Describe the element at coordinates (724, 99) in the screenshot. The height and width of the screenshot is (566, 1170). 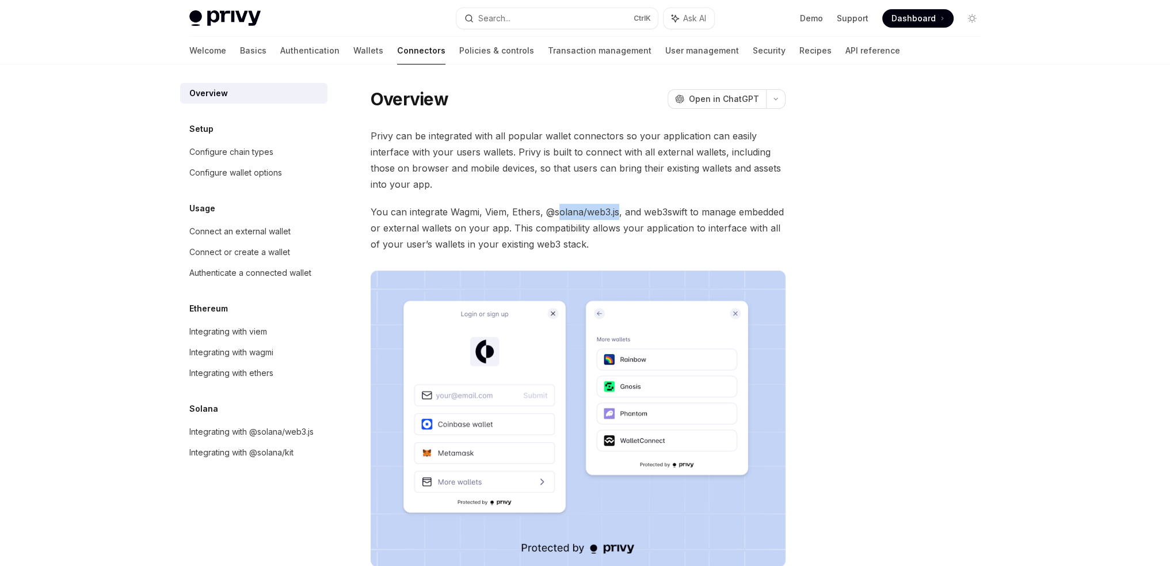
I see `span: Open in ChatGPT` at that location.